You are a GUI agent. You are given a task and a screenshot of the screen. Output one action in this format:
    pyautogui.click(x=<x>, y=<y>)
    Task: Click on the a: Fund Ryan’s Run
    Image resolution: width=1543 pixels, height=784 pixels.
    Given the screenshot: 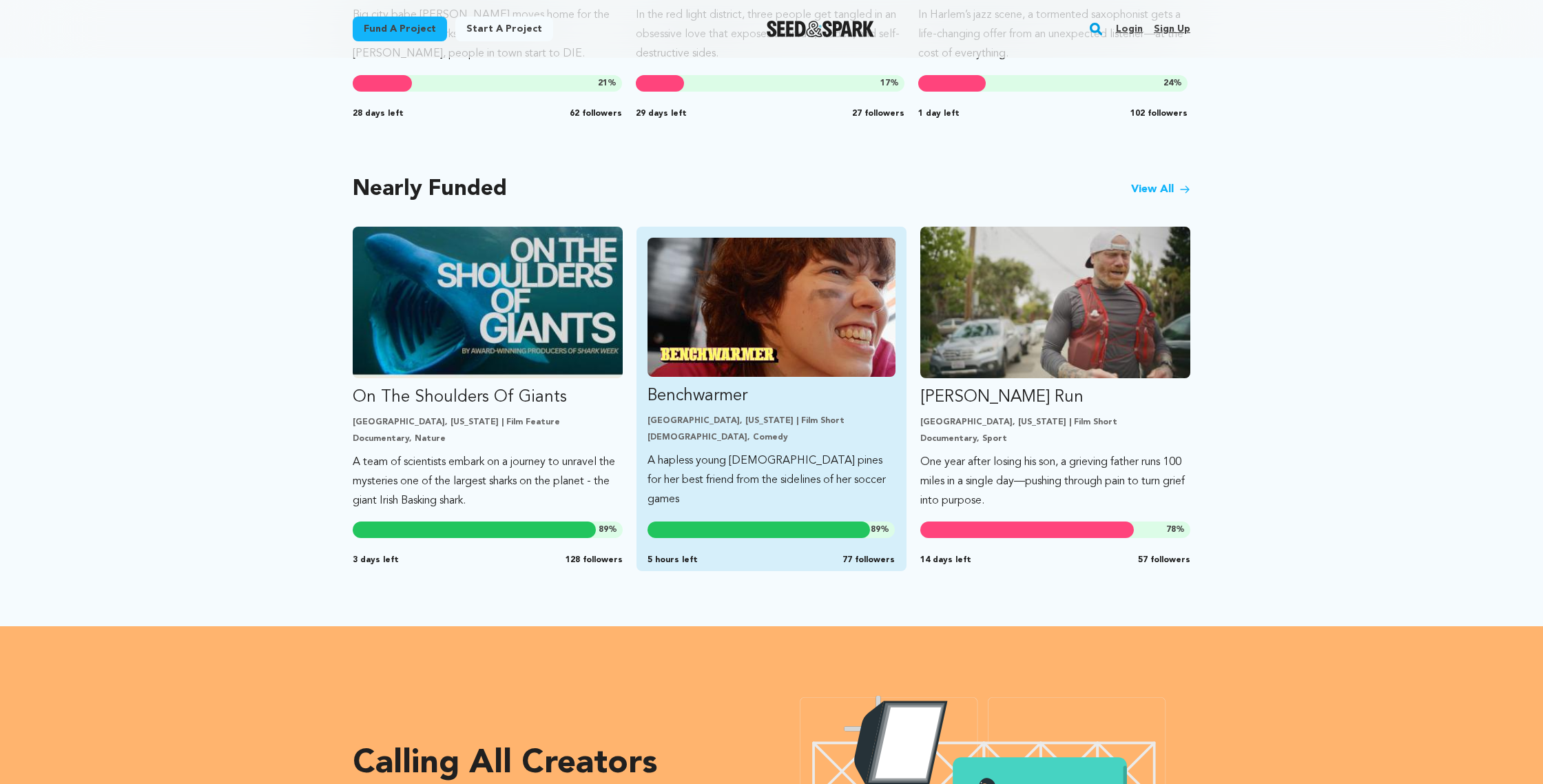 What is the action you would take?
    pyautogui.click(x=1055, y=369)
    